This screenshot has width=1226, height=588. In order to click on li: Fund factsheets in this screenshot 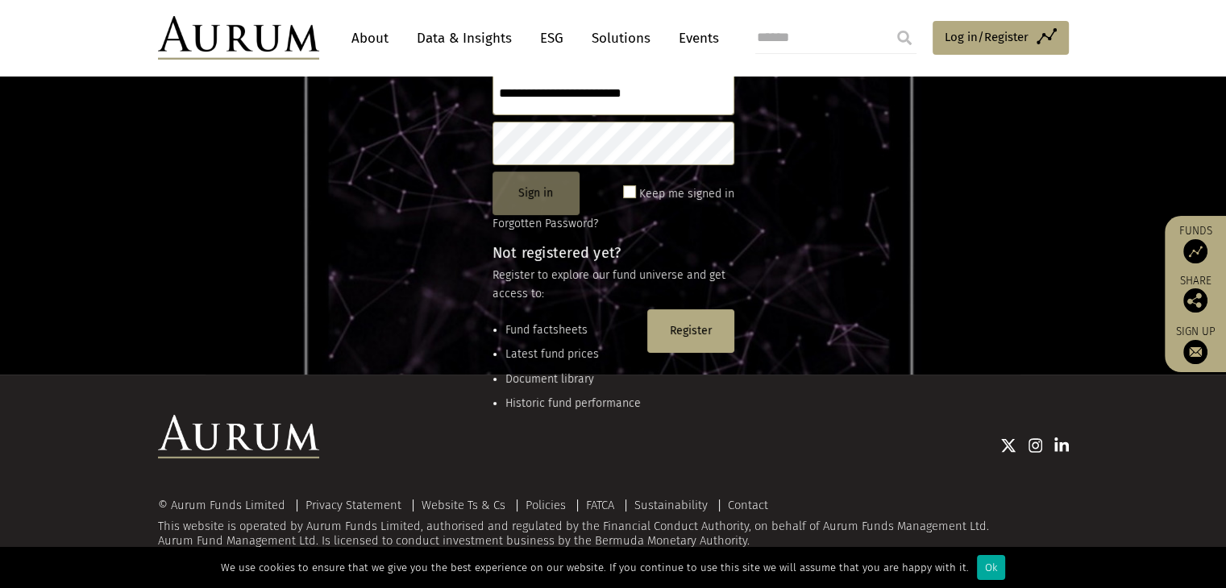, I will do `click(573, 331)`.